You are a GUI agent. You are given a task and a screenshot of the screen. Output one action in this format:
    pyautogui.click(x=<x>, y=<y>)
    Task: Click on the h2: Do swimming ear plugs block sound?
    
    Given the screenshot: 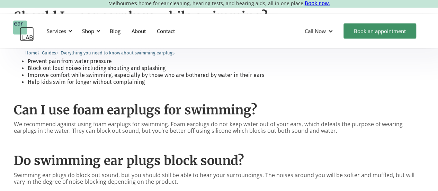 What is the action you would take?
    pyautogui.click(x=219, y=160)
    